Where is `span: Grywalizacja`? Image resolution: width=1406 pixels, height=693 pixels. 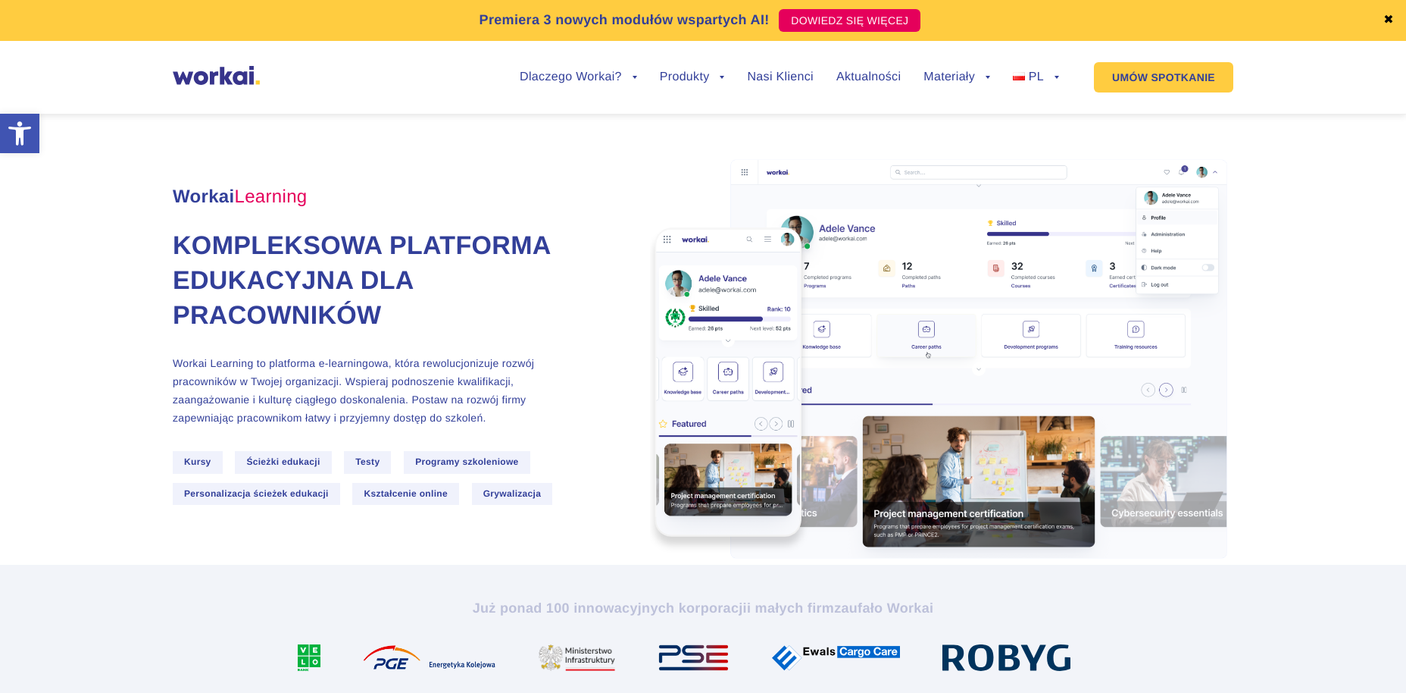 span: Grywalizacja is located at coordinates (512, 493).